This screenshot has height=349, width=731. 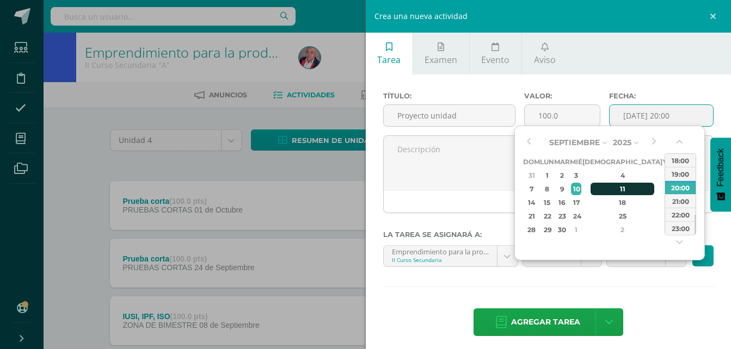 I want to click on th: Mar, so click(x=562, y=162).